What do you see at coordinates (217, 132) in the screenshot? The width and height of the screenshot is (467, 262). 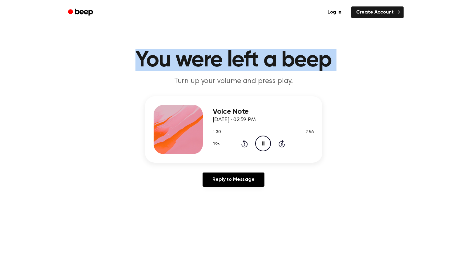 I see `span: 1:30` at bounding box center [217, 132].